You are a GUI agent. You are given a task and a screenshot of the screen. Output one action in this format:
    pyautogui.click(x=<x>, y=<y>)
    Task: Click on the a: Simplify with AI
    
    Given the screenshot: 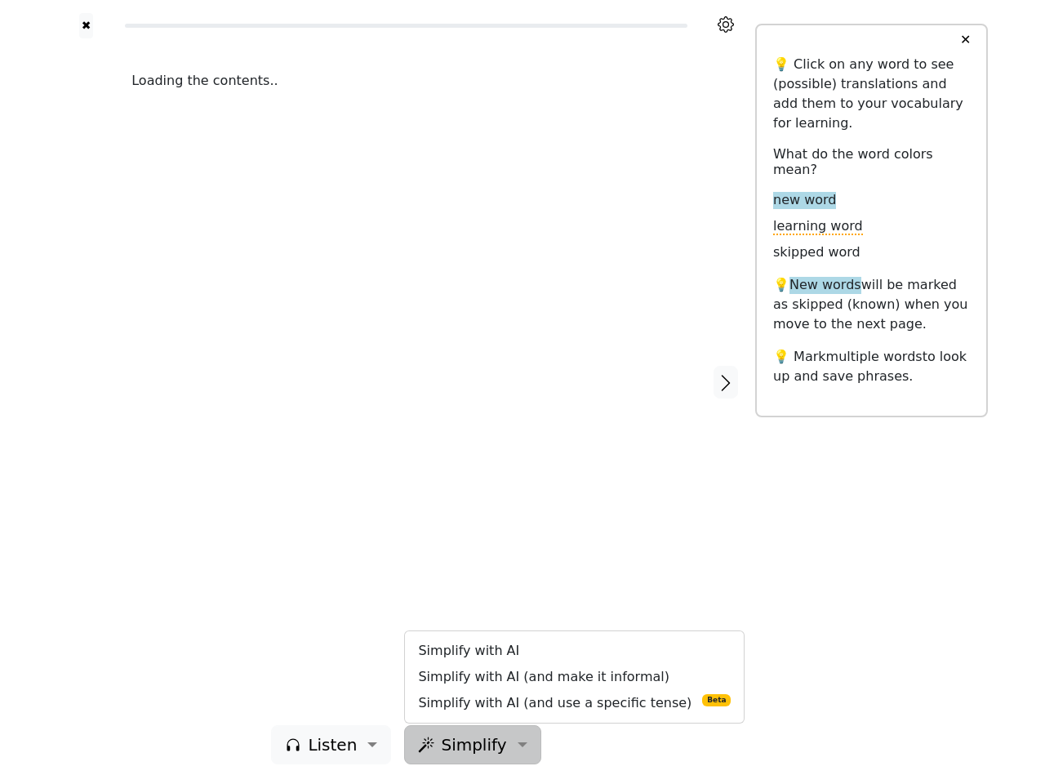 What is the action you would take?
    pyautogui.click(x=574, y=651)
    